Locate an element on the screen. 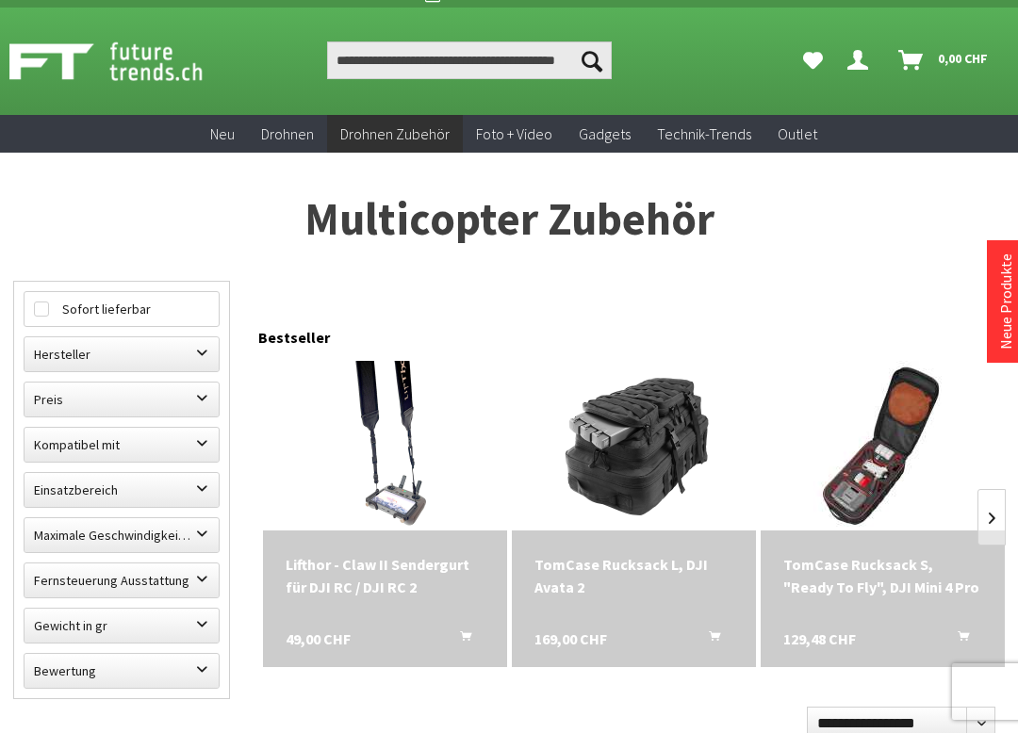 The height and width of the screenshot is (733, 1018). span: 49,00 CHF is located at coordinates (318, 639).